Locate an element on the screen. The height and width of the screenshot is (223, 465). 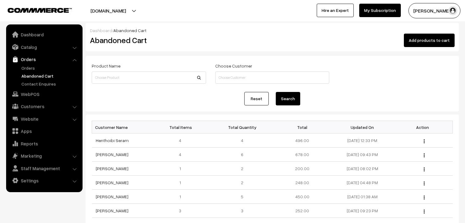
a: WebPOS is located at coordinates (44, 94).